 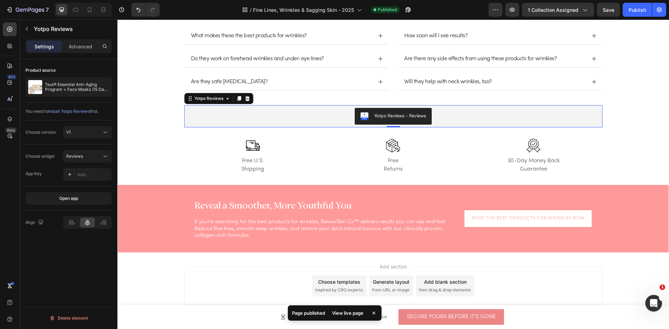 I want to click on img: gempages_503703029522891655-6e5b3cab-f597-4b65-ab8b-08b0009b50cb.png, so click(x=135, y=126).